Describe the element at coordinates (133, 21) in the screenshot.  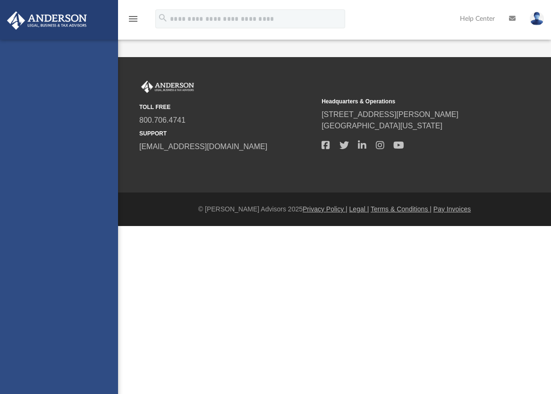
I see `a: menu` at that location.